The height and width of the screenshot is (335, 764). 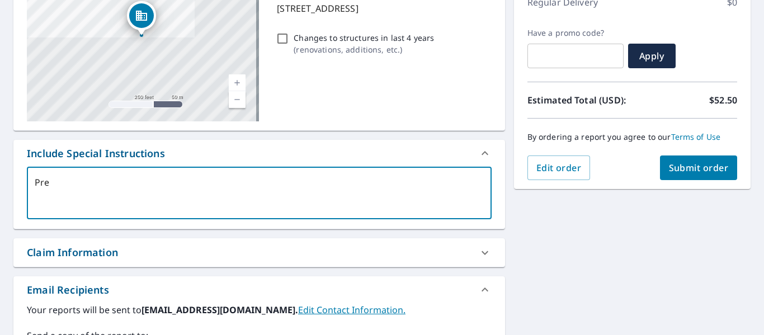 What do you see at coordinates (576, 33) in the screenshot?
I see `label: Have a promo code?` at bounding box center [576, 33].